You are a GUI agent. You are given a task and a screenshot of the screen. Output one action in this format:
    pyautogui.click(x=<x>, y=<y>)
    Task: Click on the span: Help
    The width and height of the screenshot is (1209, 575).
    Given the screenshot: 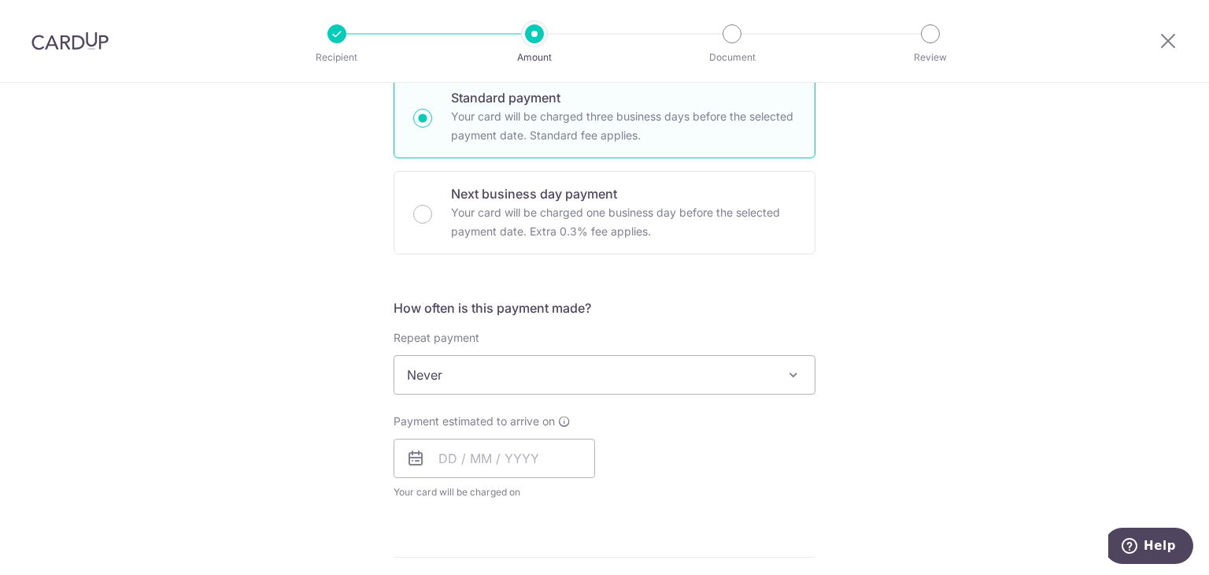 What is the action you would take?
    pyautogui.click(x=51, y=18)
    